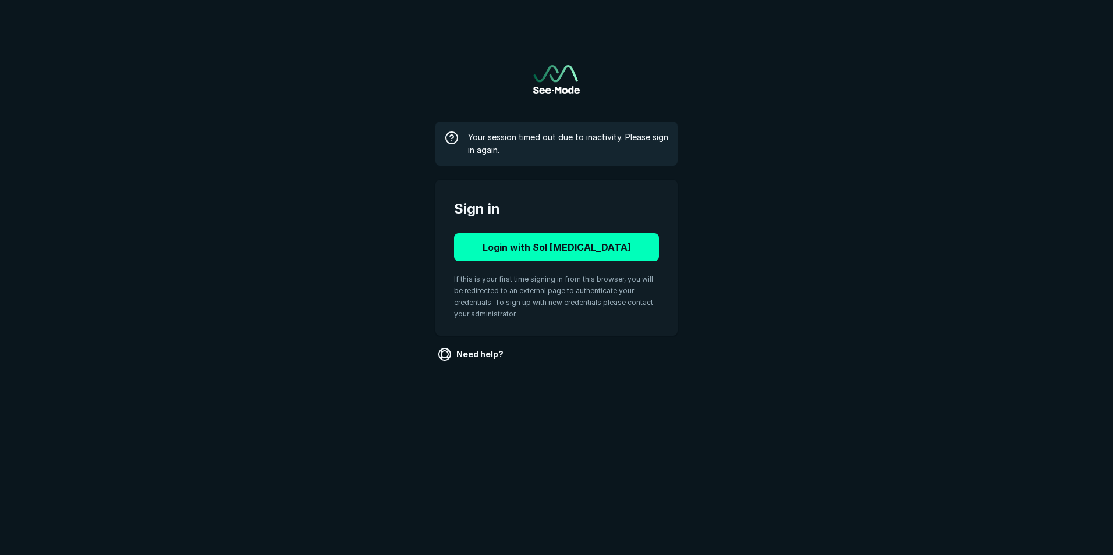  I want to click on span: Your session timed out due to inactivity. Please sign in again., so click(568, 144).